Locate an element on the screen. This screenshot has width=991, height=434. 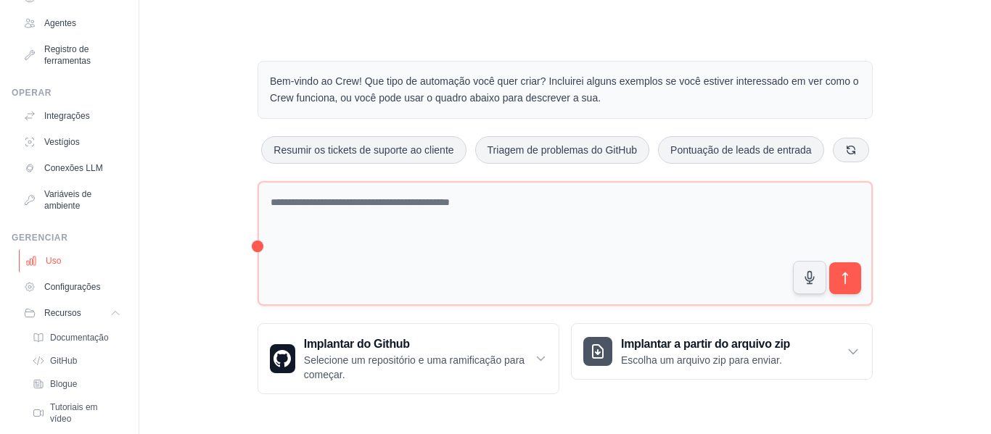
font: GitHub is located at coordinates (63, 361).